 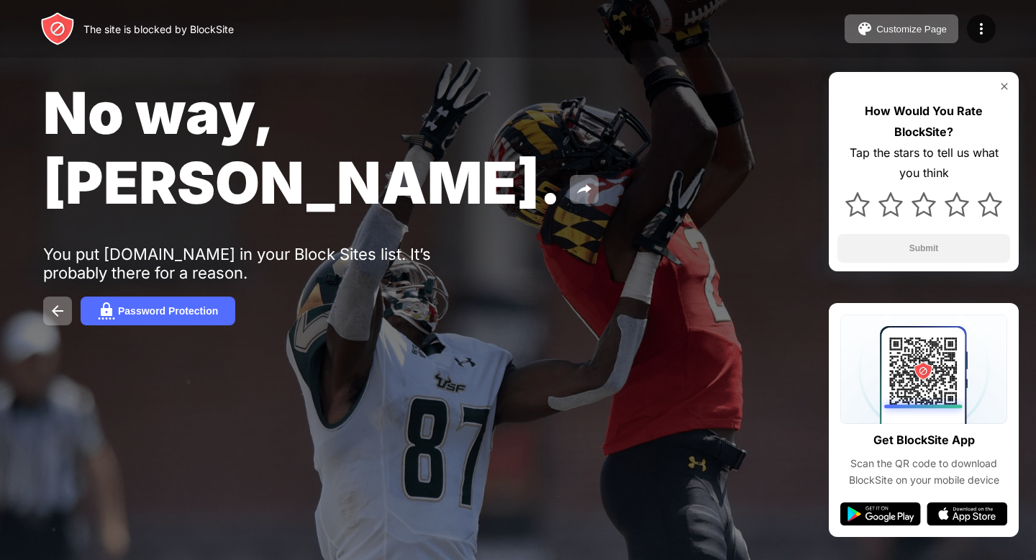 I want to click on button: Submit, so click(x=924, y=248).